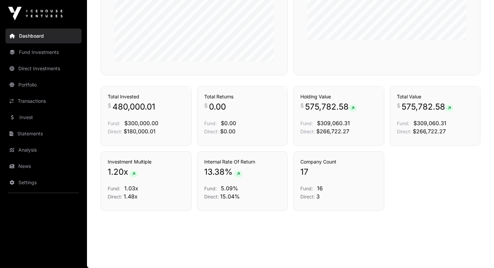 The image size is (494, 268). What do you see at coordinates (134, 107) in the screenshot?
I see `span: 480,000.01` at bounding box center [134, 107].